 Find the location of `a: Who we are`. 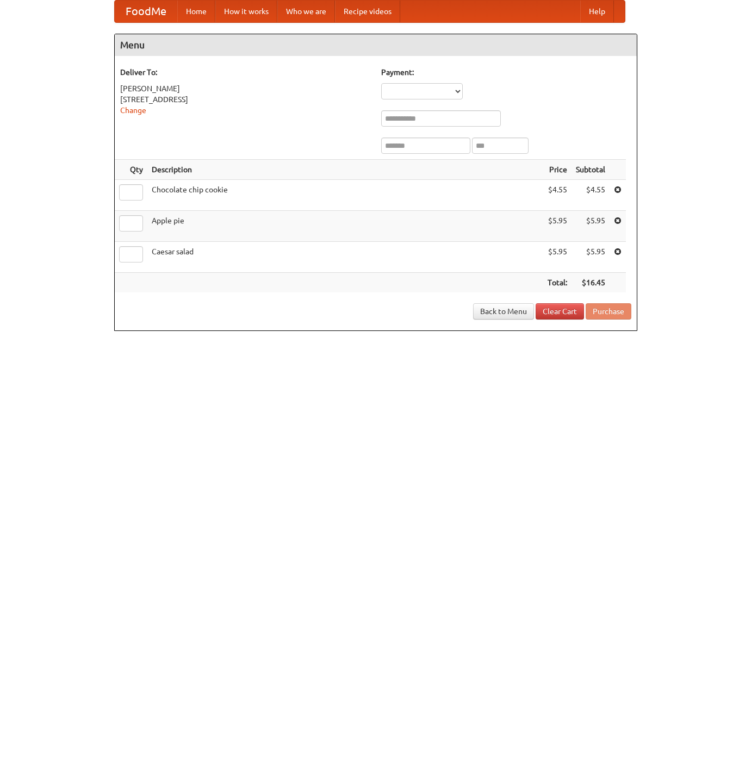

a: Who we are is located at coordinates (306, 11).